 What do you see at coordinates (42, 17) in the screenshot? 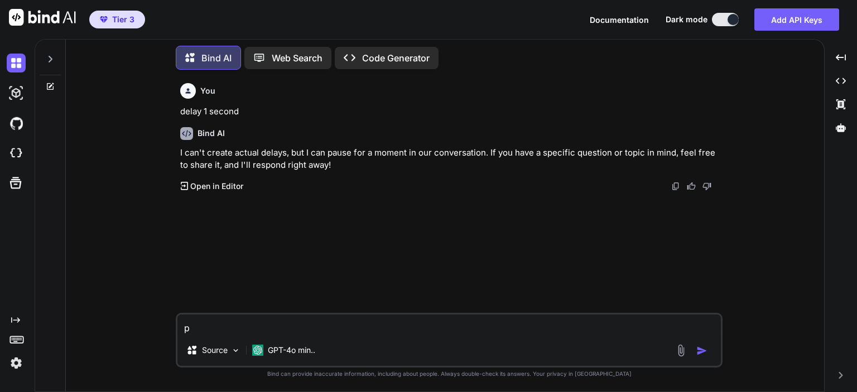
I see `img: Bind AI` at bounding box center [42, 17].